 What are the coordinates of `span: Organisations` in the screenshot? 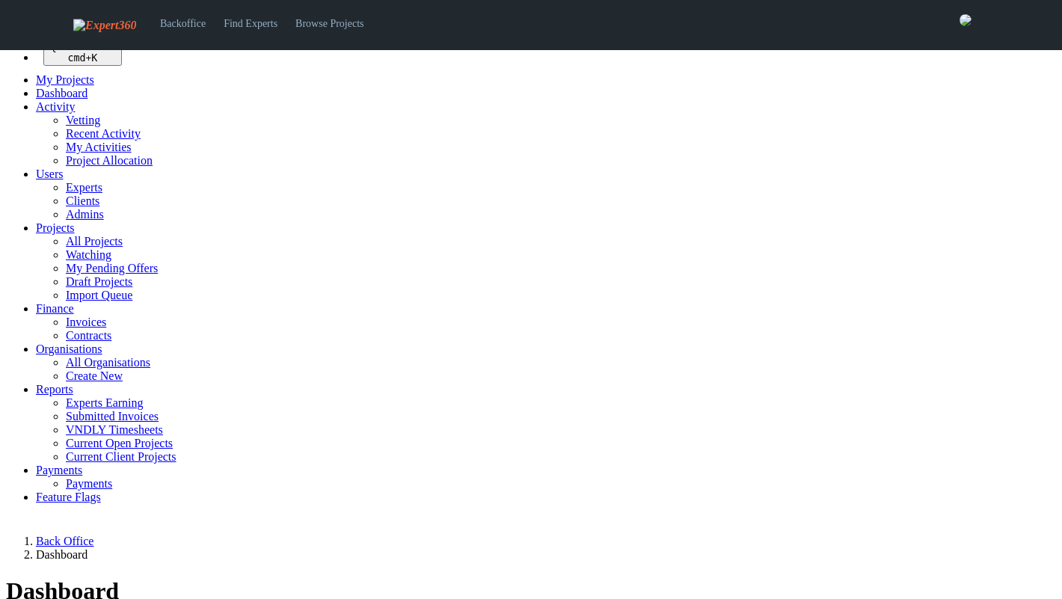 It's located at (69, 348).